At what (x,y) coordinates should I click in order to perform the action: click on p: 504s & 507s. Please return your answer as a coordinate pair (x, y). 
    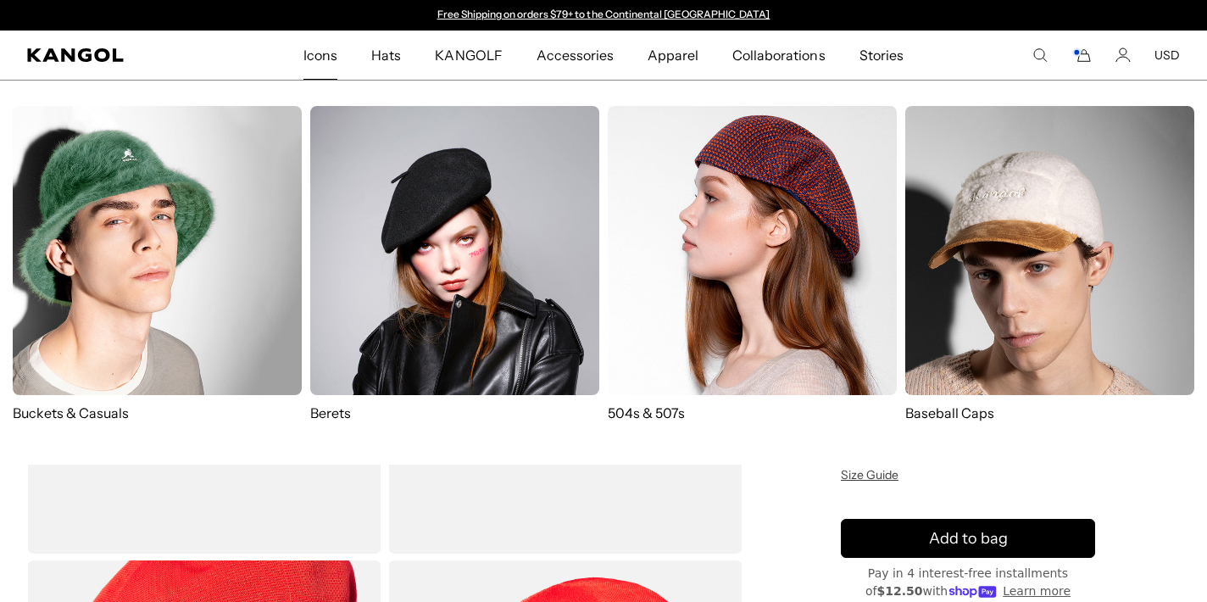
    Looking at the image, I should click on (752, 413).